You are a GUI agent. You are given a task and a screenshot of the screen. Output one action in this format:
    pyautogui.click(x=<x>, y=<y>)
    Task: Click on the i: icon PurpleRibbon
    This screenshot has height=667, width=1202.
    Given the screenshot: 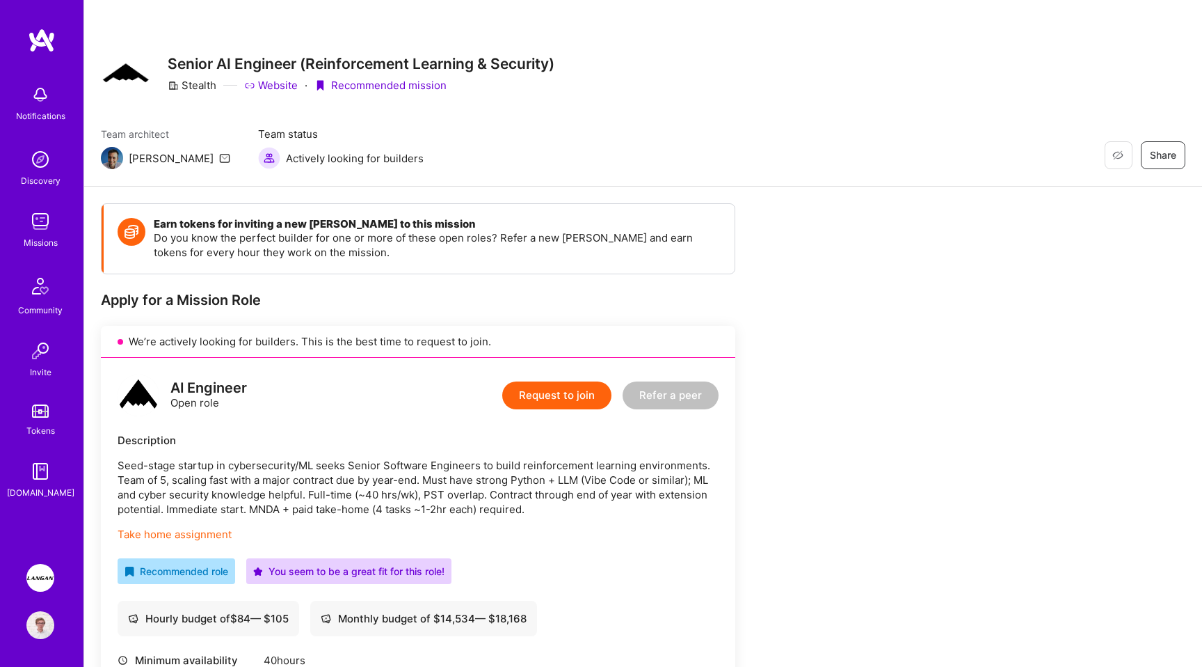 What is the action you would take?
    pyautogui.click(x=320, y=86)
    